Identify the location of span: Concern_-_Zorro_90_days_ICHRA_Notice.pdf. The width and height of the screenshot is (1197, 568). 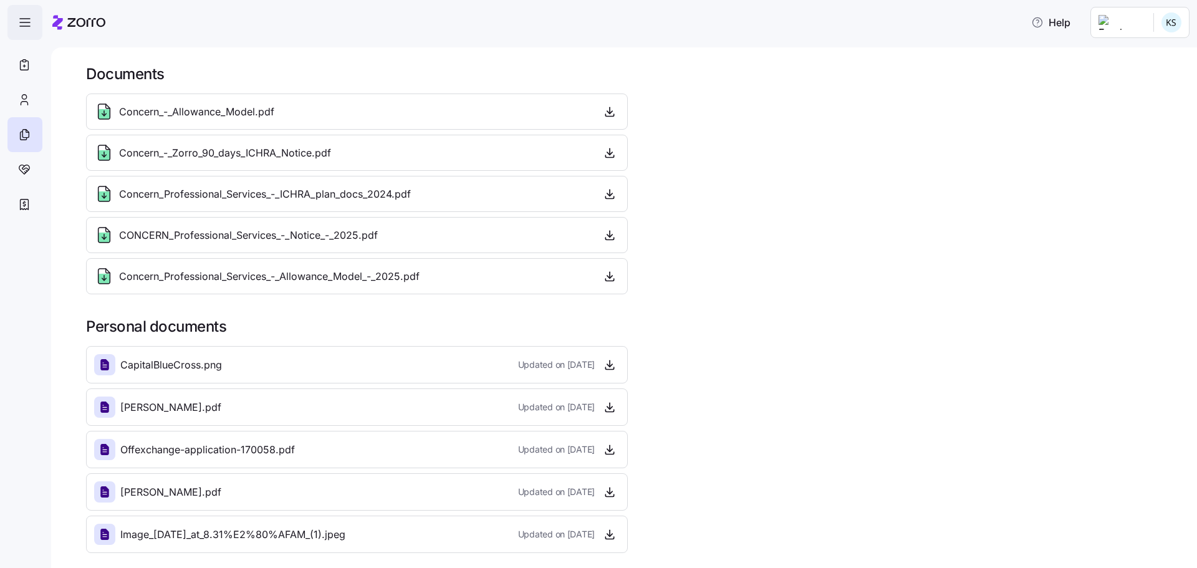
(225, 153).